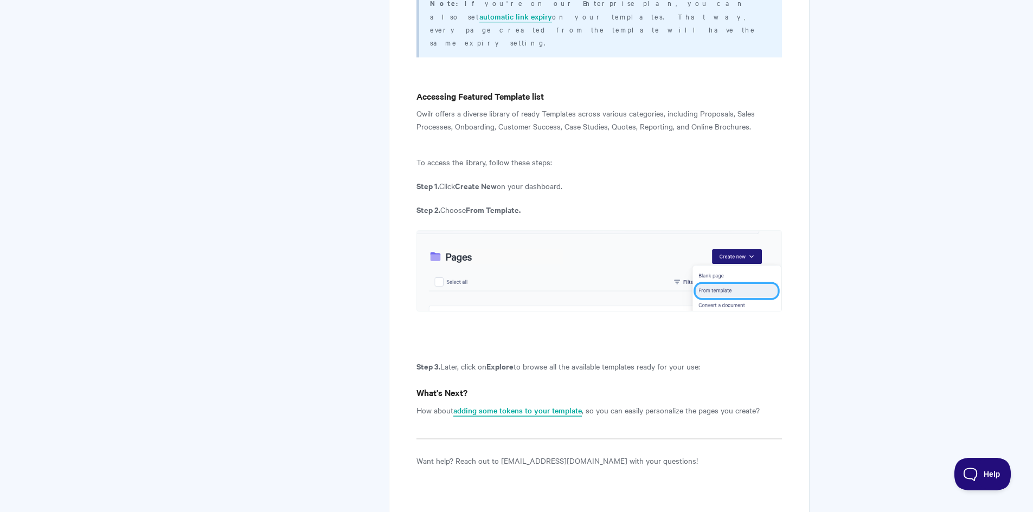 This screenshot has height=512, width=1033. What do you see at coordinates (428, 185) in the screenshot?
I see `b: Step 1.` at bounding box center [428, 185].